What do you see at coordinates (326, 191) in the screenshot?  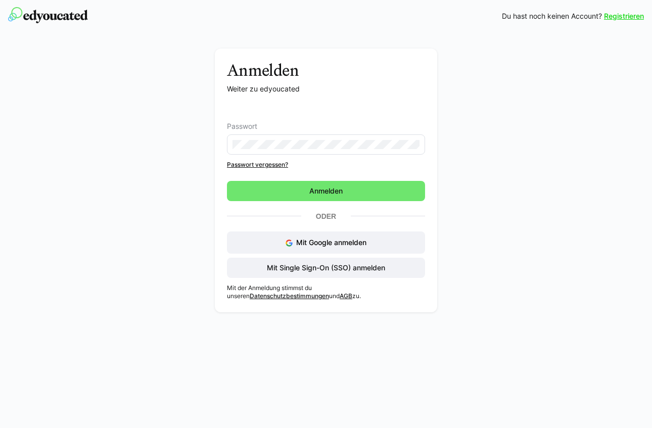 I see `button: Anmelden` at bounding box center [326, 191].